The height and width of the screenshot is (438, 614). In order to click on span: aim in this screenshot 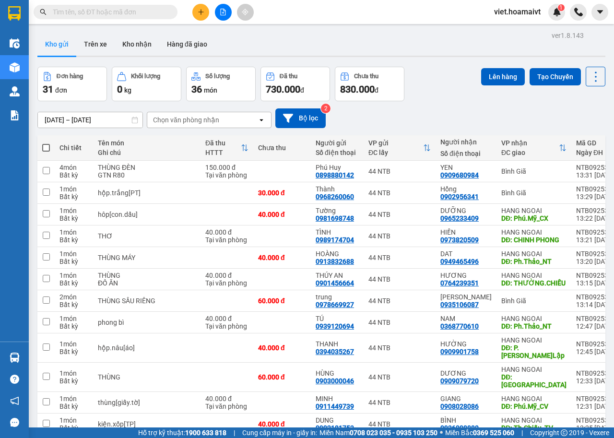, I will do `click(245, 12)`.